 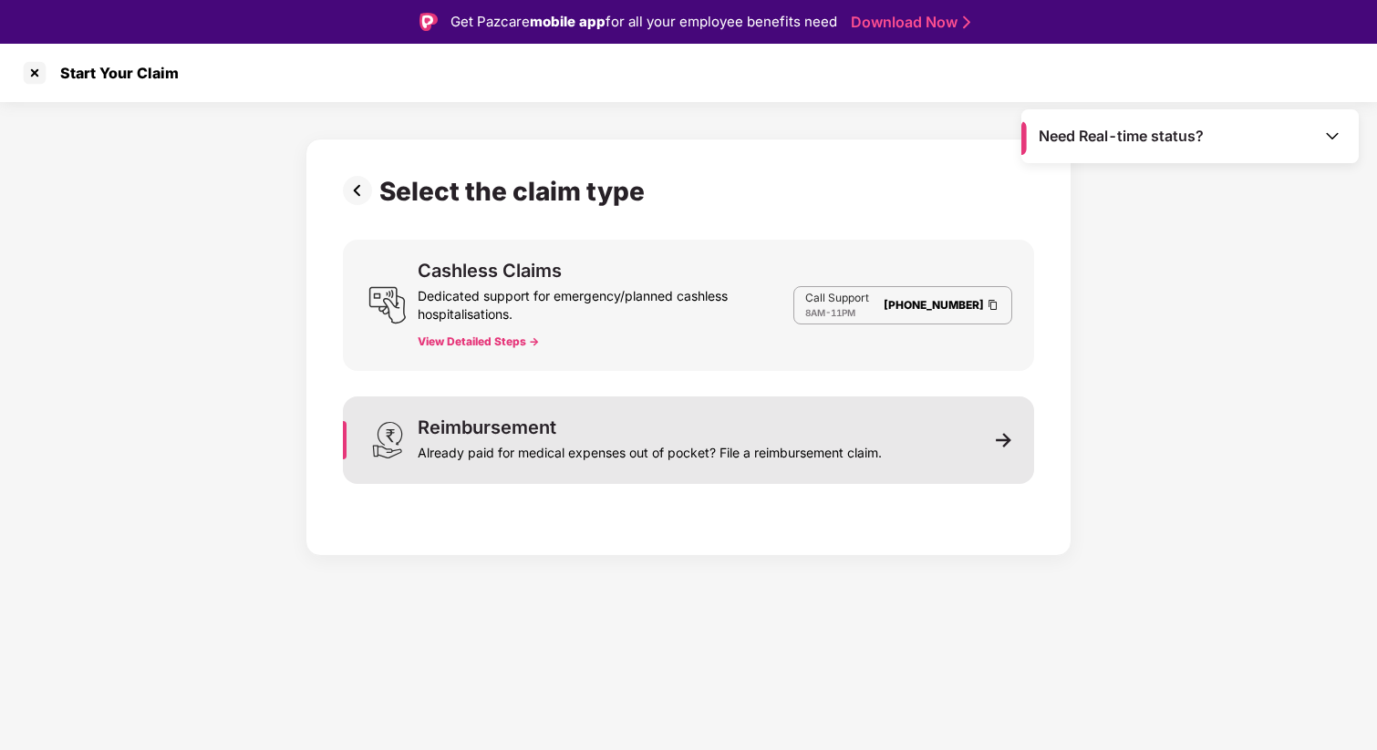 What do you see at coordinates (815, 313) in the screenshot?
I see `span: 8AM` at bounding box center [815, 313].